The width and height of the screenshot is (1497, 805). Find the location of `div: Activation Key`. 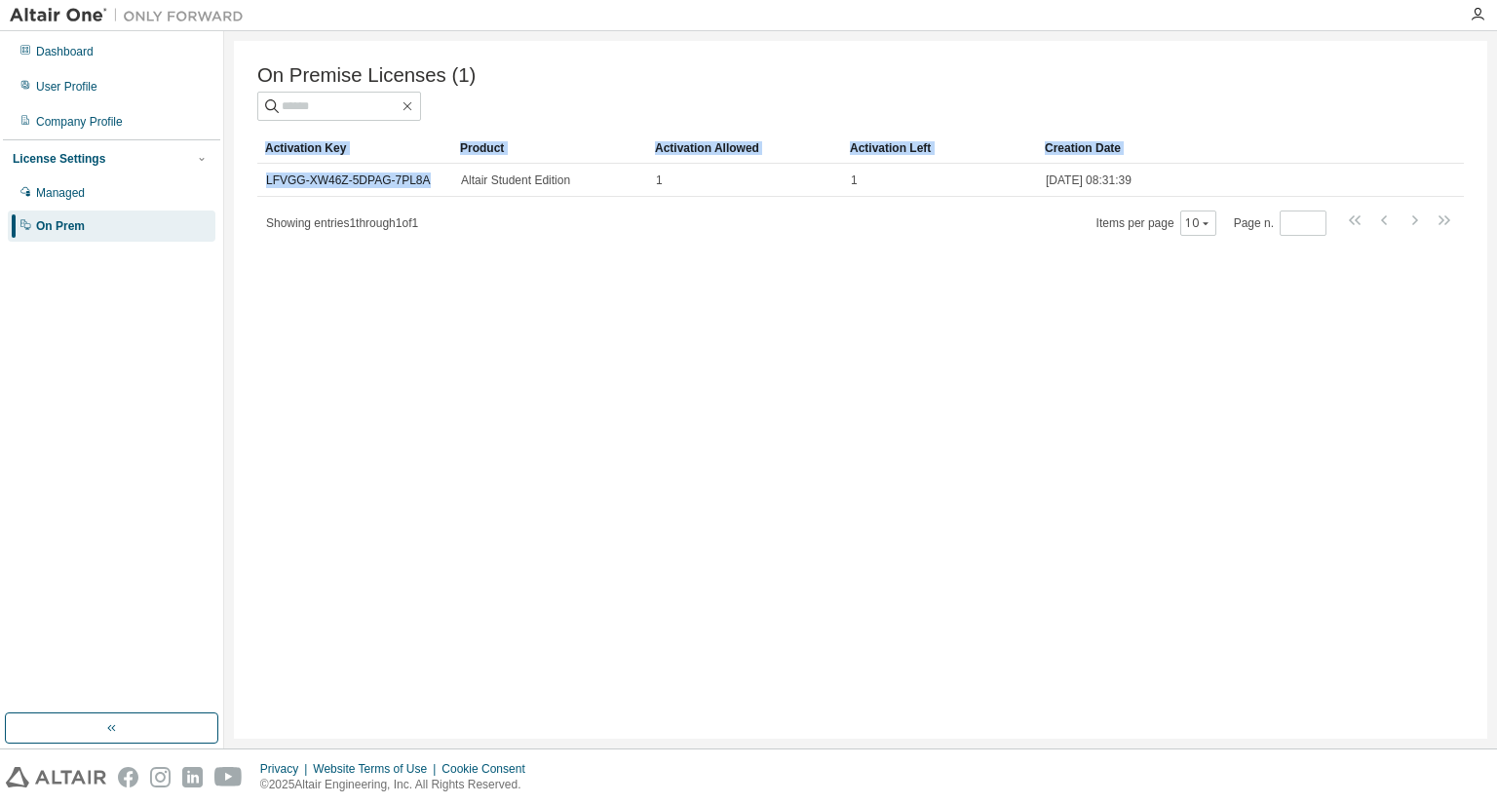

div: Activation Key is located at coordinates (355, 148).